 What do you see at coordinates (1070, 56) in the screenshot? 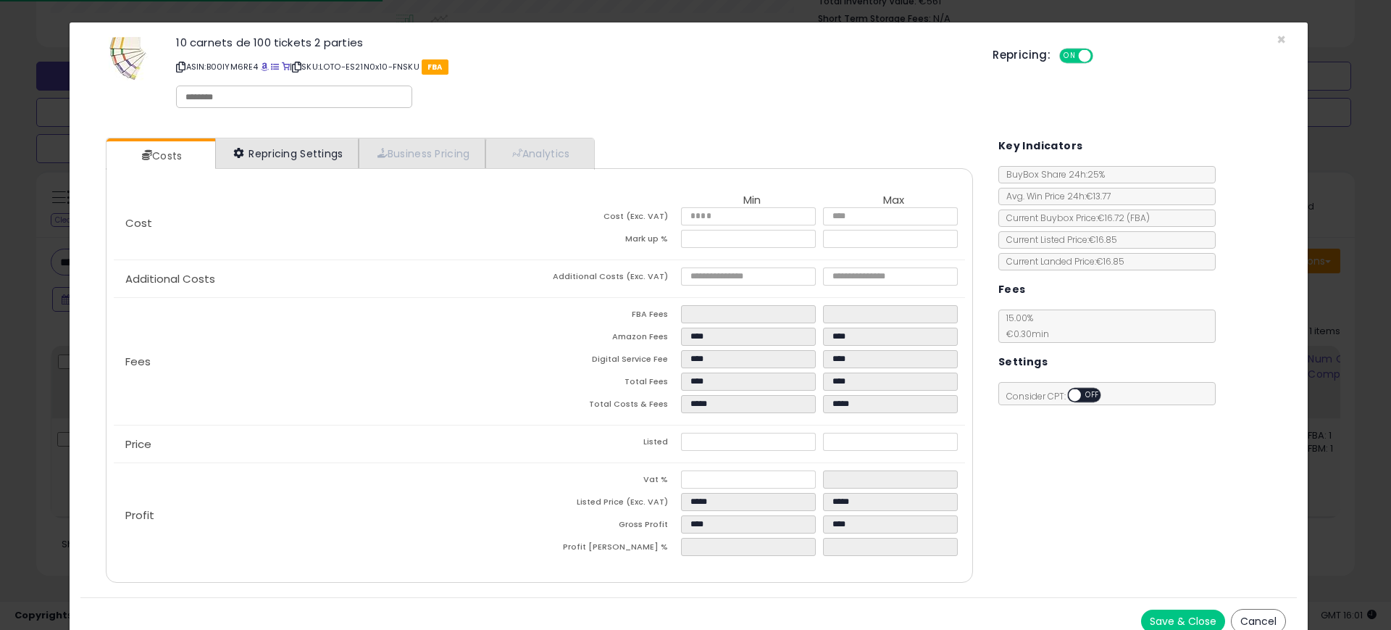
I see `span: ON` at bounding box center [1070, 56].